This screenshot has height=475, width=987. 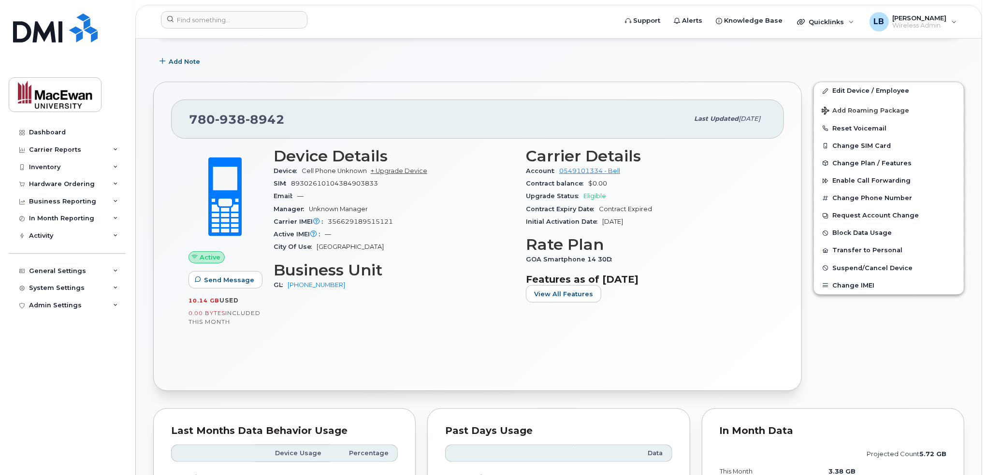 What do you see at coordinates (889, 286) in the screenshot?
I see `button: Change IMEI` at bounding box center [889, 286].